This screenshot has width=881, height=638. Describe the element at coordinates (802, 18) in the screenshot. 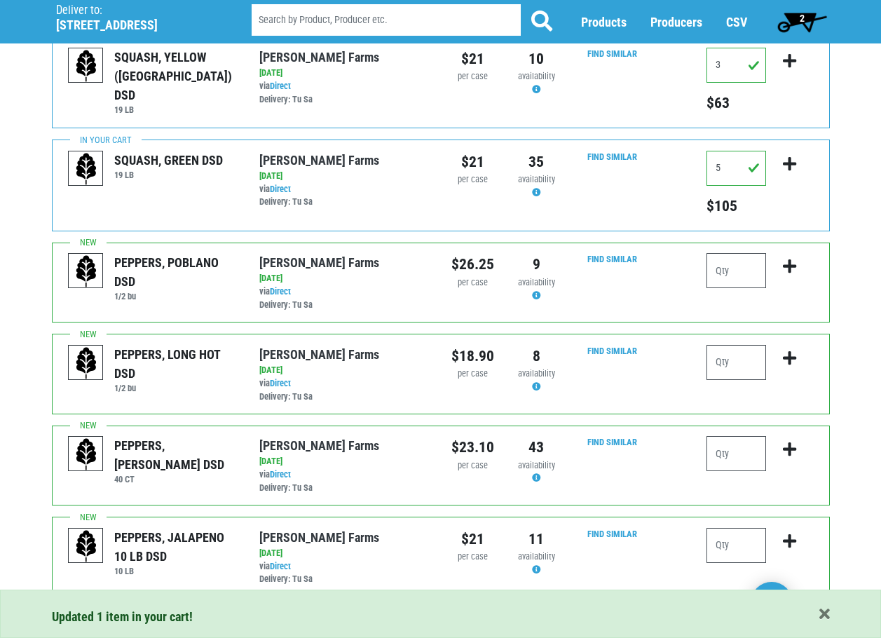

I see `span: 2` at that location.